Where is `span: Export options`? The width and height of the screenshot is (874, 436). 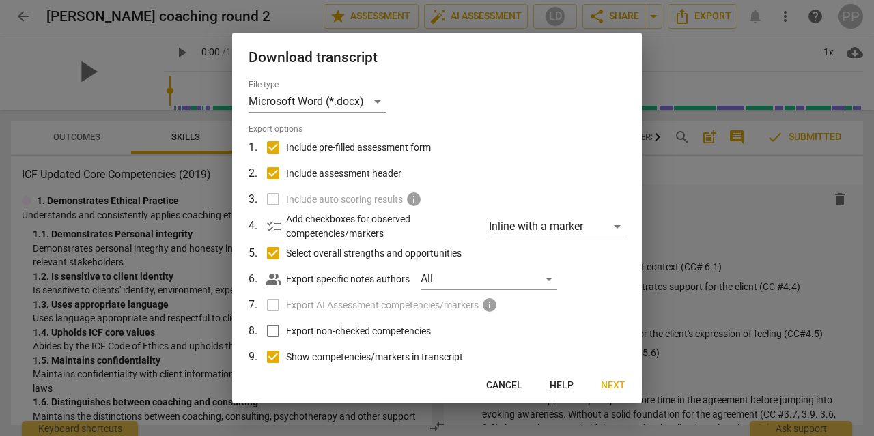
span: Export options is located at coordinates (437, 129).